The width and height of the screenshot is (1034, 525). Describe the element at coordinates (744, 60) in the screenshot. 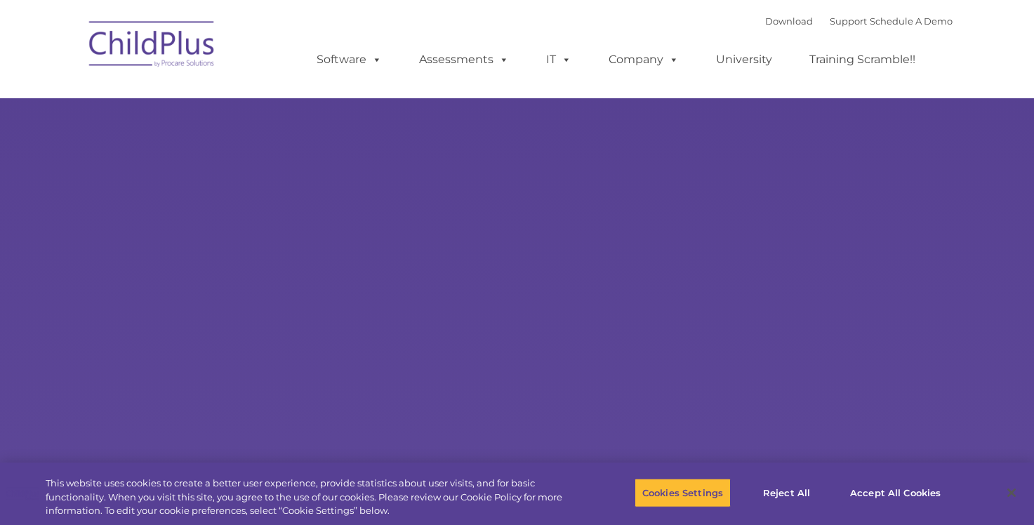

I see `a: University` at that location.